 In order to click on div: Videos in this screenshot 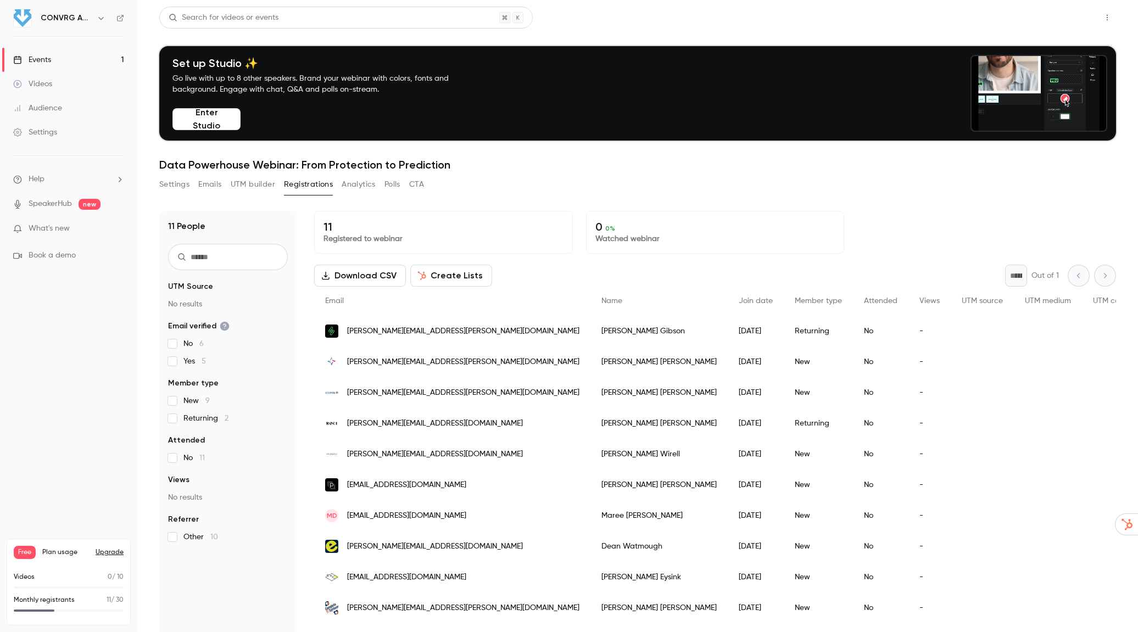, I will do `click(32, 84)`.